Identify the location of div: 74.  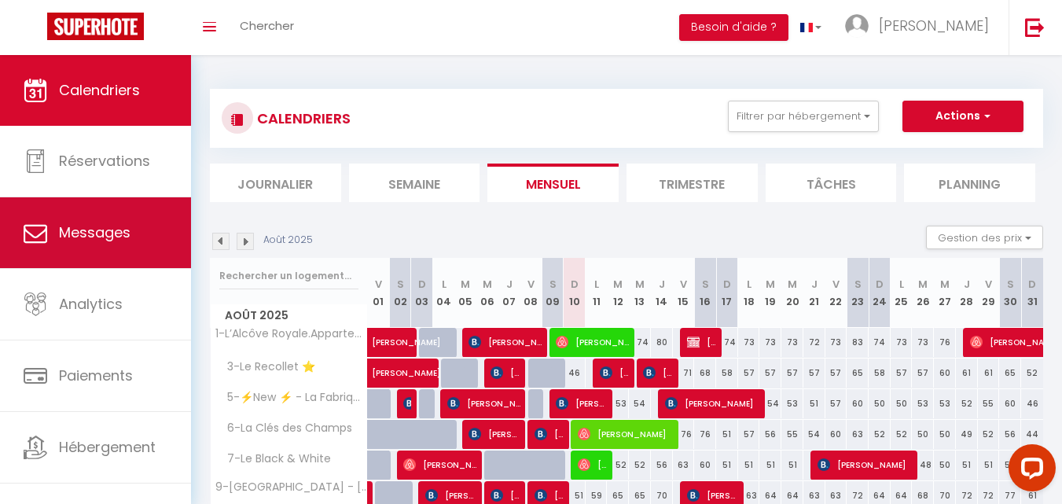
(727, 342).